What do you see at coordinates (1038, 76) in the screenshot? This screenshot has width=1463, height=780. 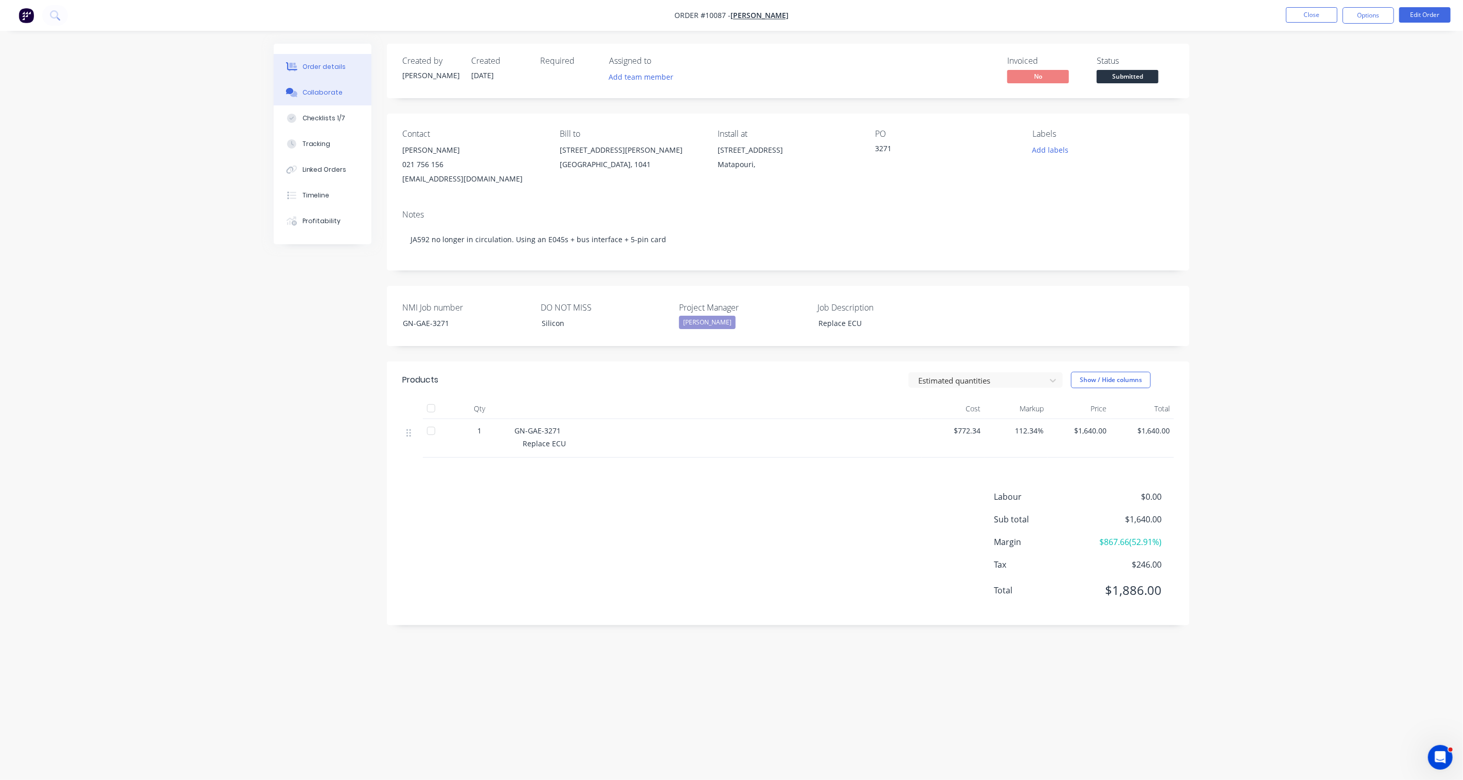 I see `span: No` at bounding box center [1038, 76].